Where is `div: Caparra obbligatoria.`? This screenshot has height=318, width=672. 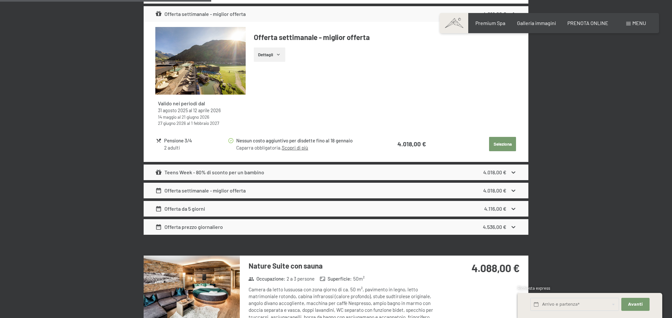 div: Caparra obbligatoria. is located at coordinates (304, 148).